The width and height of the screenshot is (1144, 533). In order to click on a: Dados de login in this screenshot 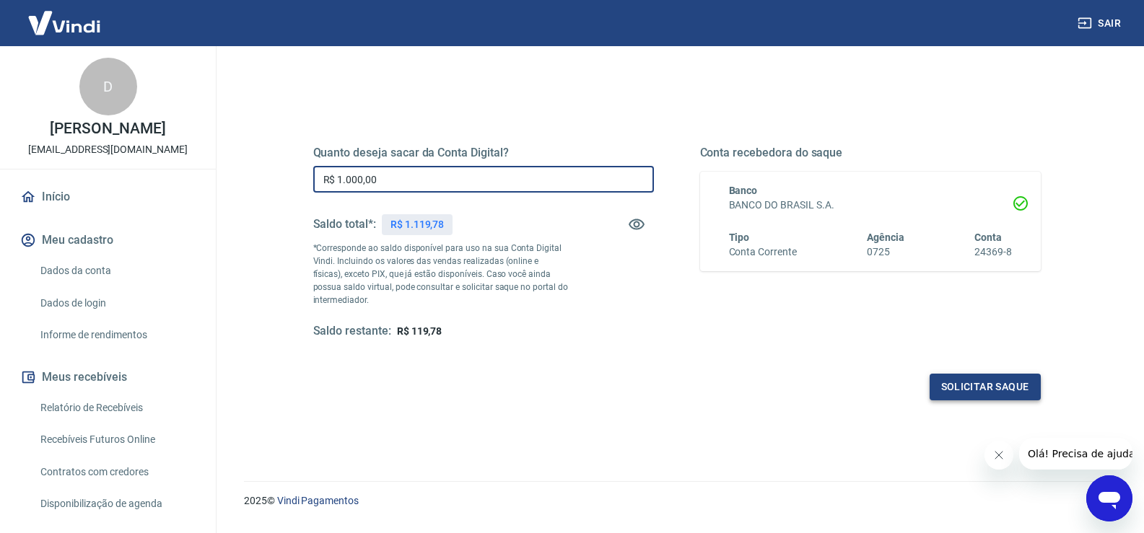, I will do `click(116, 303)`.